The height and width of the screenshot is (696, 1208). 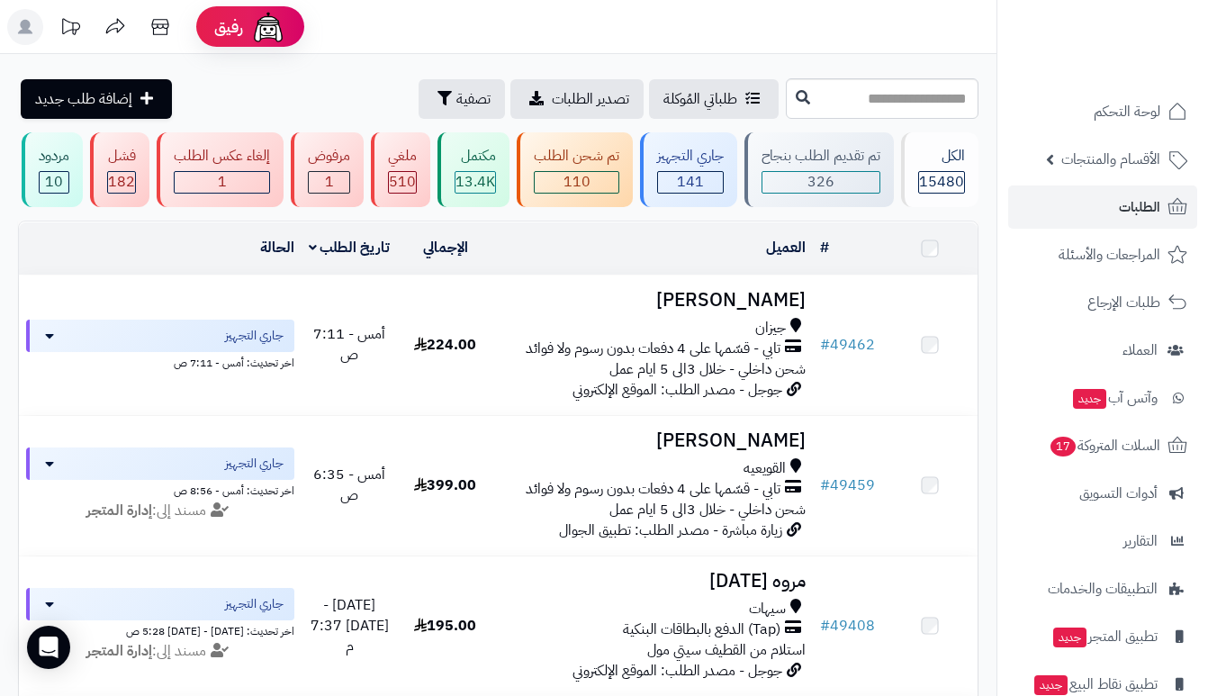 I want to click on span: 1, so click(x=222, y=182).